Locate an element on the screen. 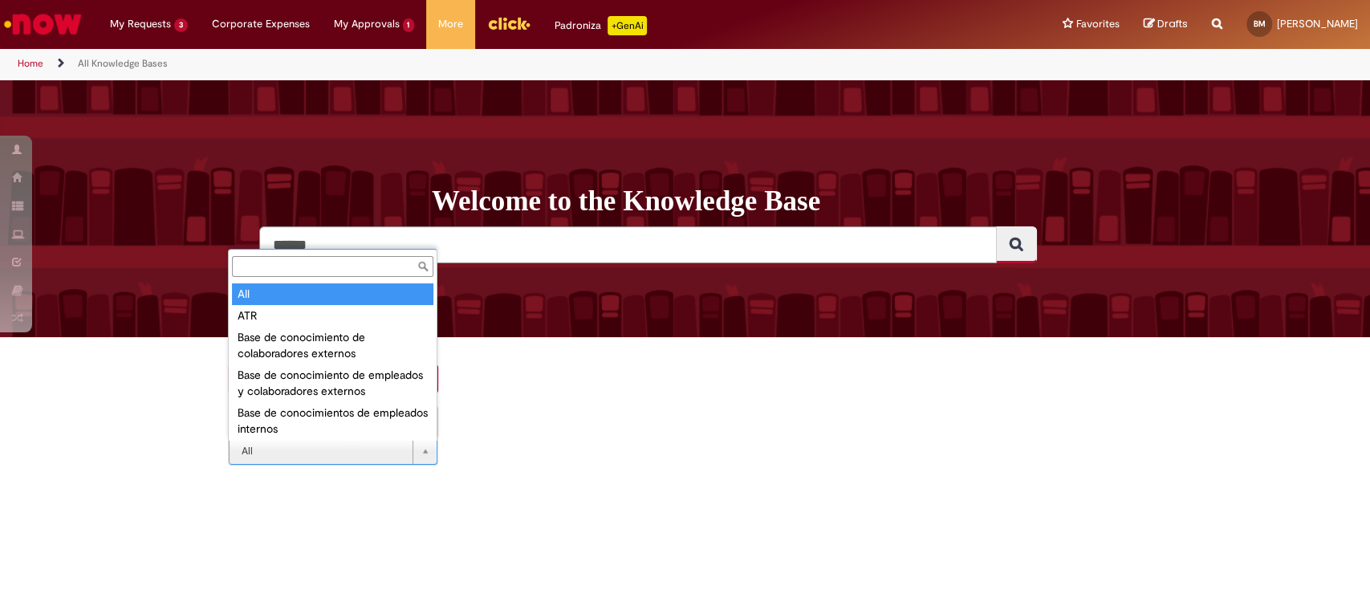 The height and width of the screenshot is (590, 1370). div: Base de conocimiento de empleados y colaboradores externos is located at coordinates (332, 383).